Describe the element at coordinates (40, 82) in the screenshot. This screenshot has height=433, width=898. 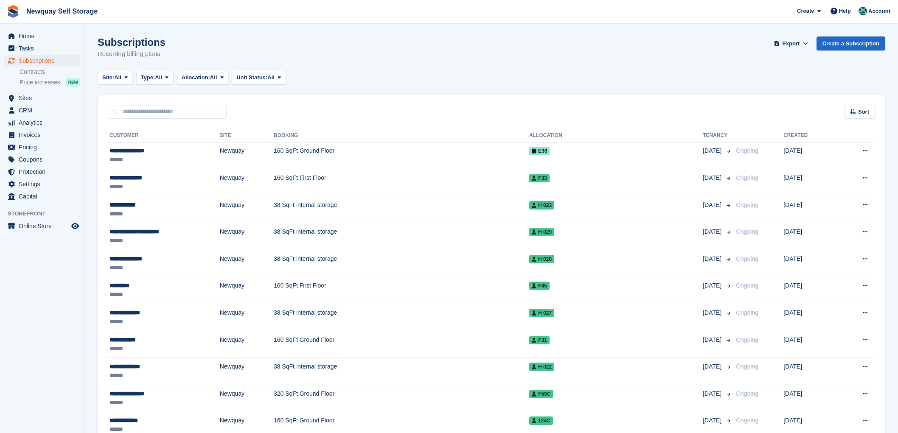
I see `span: Price increases` at that location.